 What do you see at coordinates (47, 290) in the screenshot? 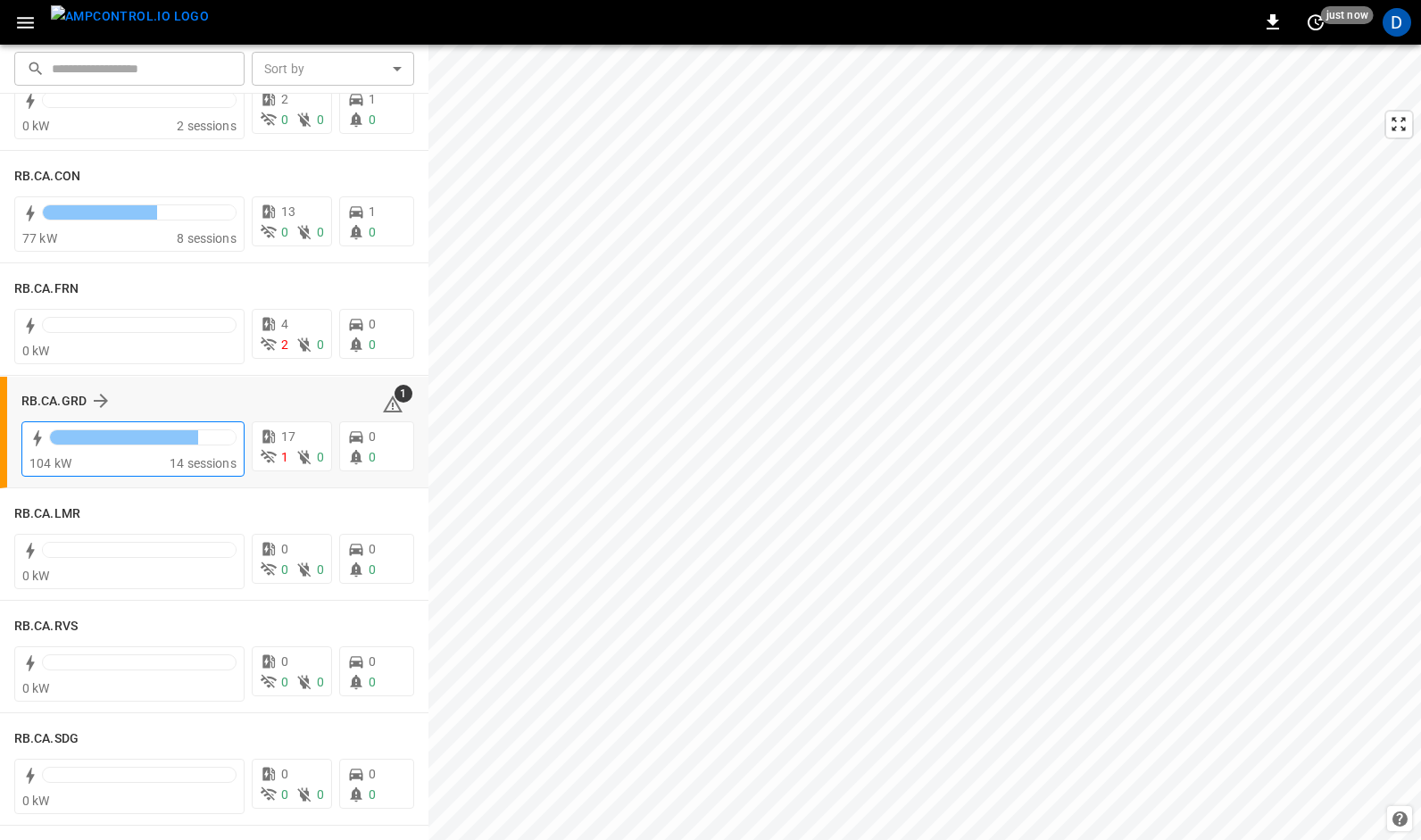
I see `h6: RB.CA.FRN` at bounding box center [47, 290].